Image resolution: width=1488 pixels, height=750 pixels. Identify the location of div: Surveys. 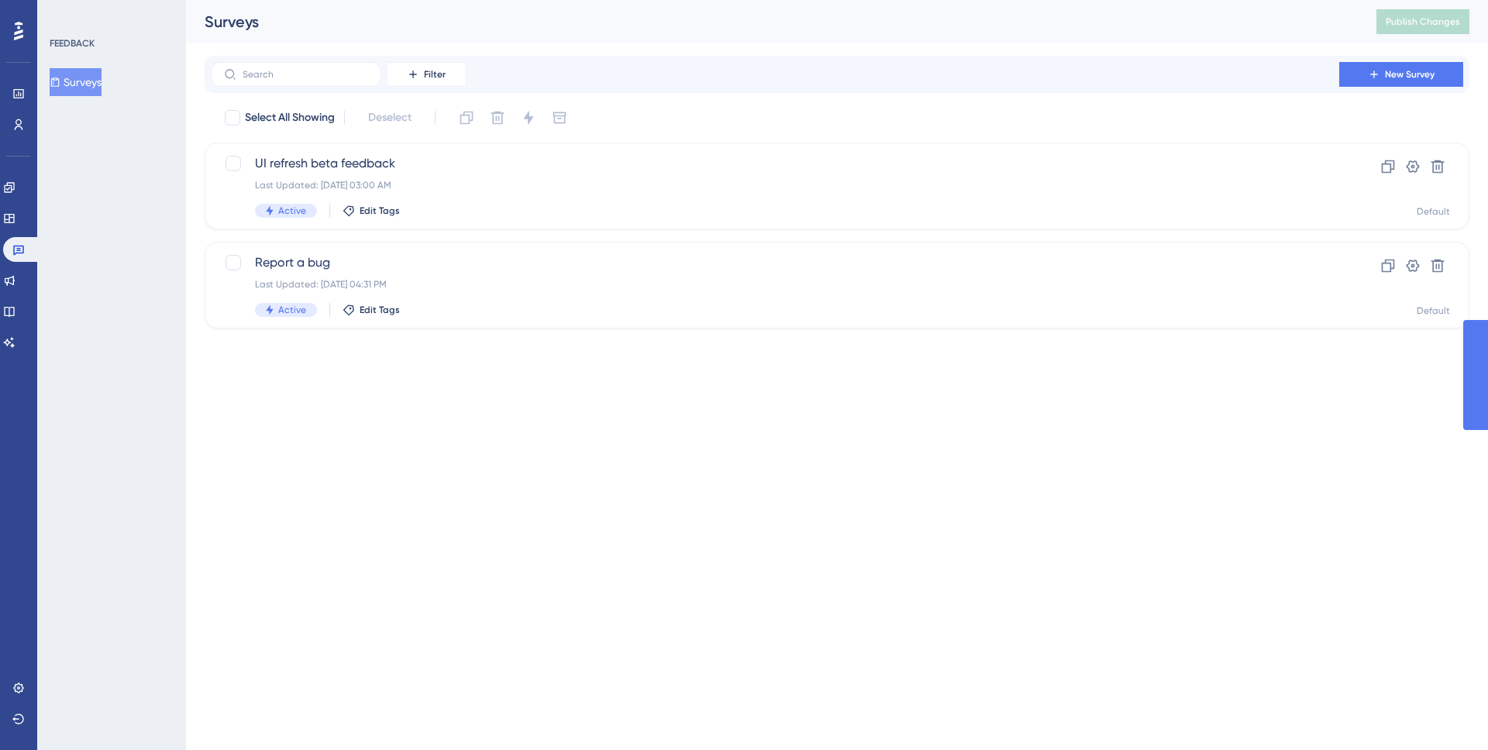
(771, 22).